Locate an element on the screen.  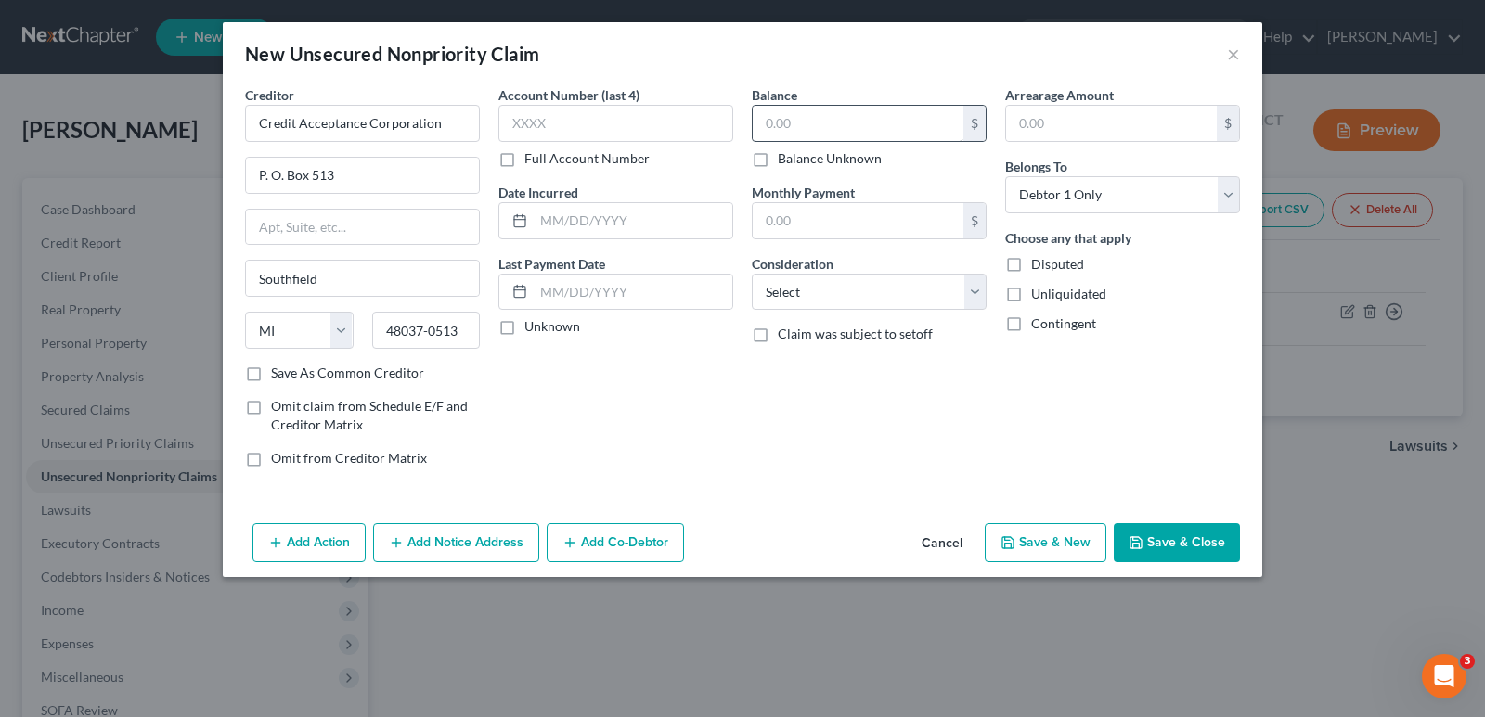
label: Arrearage Amount is located at coordinates (1059, 95).